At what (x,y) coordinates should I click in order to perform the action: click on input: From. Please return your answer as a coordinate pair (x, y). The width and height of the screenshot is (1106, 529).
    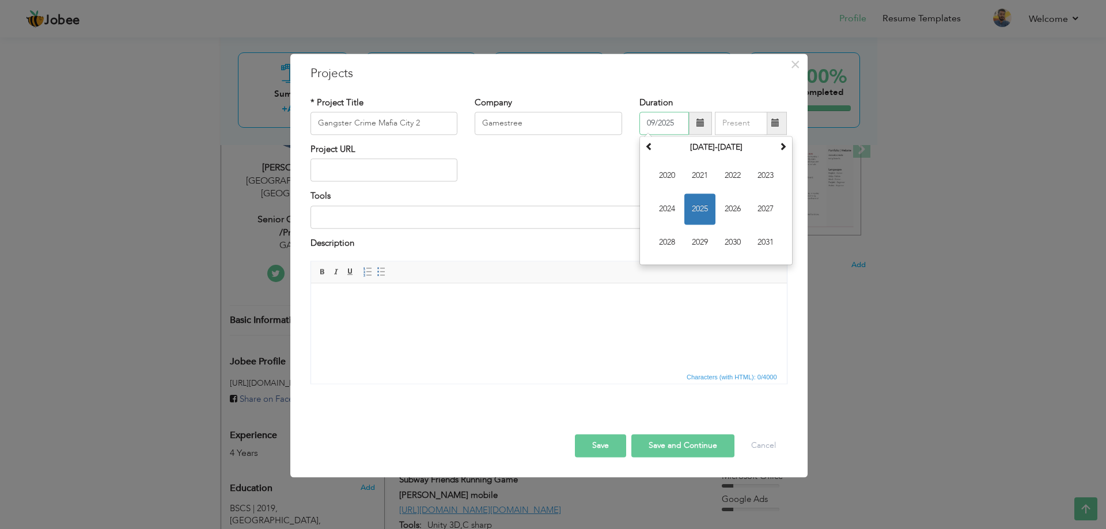
    Looking at the image, I should click on (664, 123).